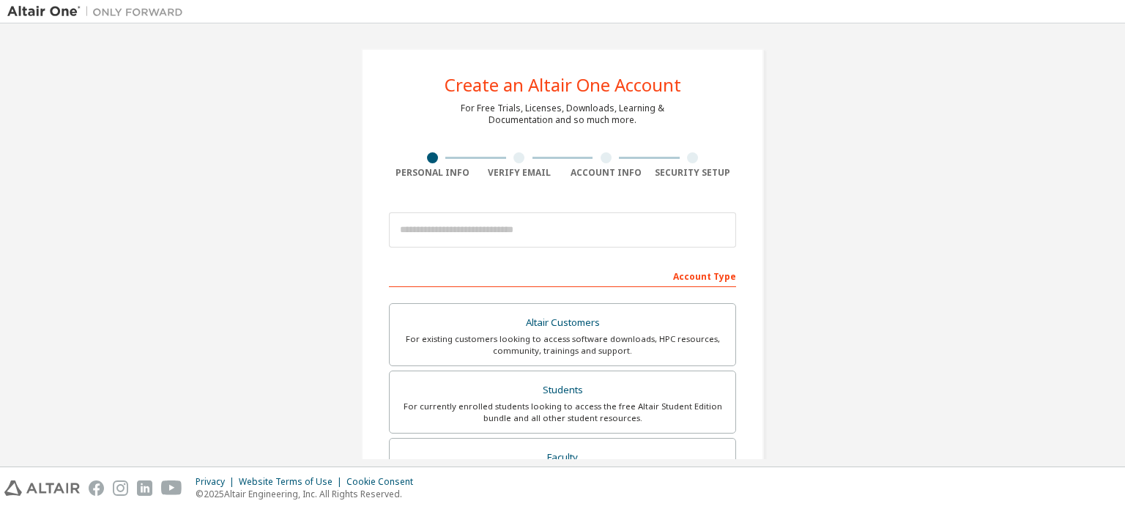  Describe the element at coordinates (42, 488) in the screenshot. I see `img: altair_logo.svg` at that location.